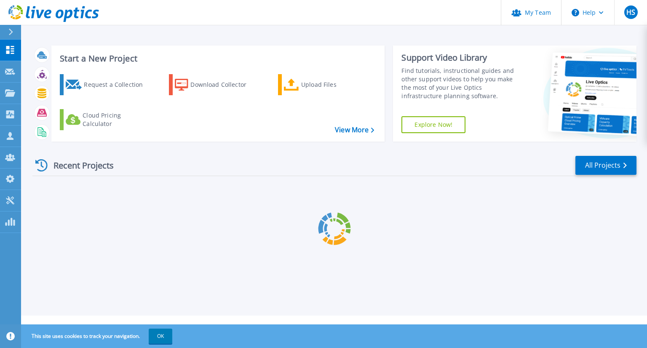 Image resolution: width=647 pixels, height=348 pixels. I want to click on div: Recent Projects, so click(79, 165).